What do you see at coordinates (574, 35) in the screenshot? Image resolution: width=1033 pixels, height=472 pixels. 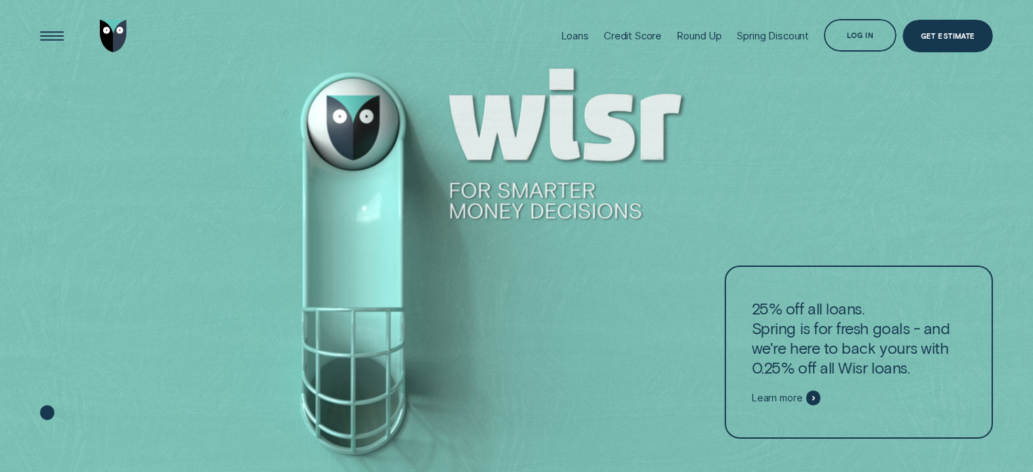 I see `div: Loans` at bounding box center [574, 35].